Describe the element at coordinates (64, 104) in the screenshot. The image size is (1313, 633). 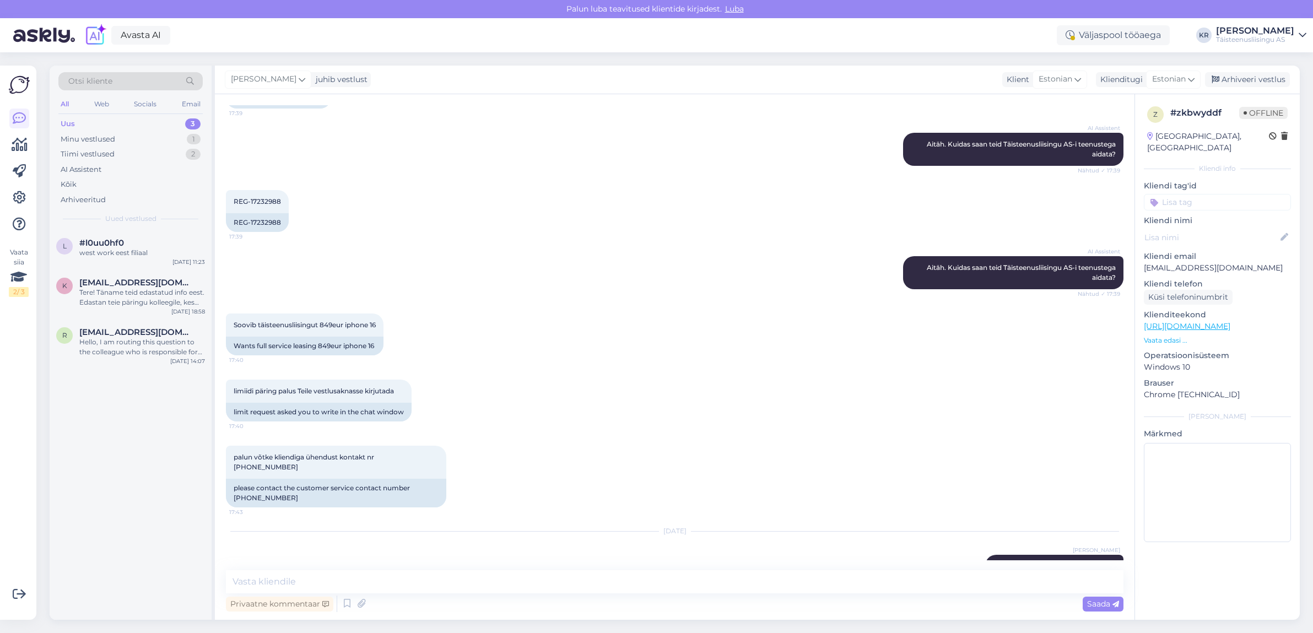
I see `div: All` at that location.